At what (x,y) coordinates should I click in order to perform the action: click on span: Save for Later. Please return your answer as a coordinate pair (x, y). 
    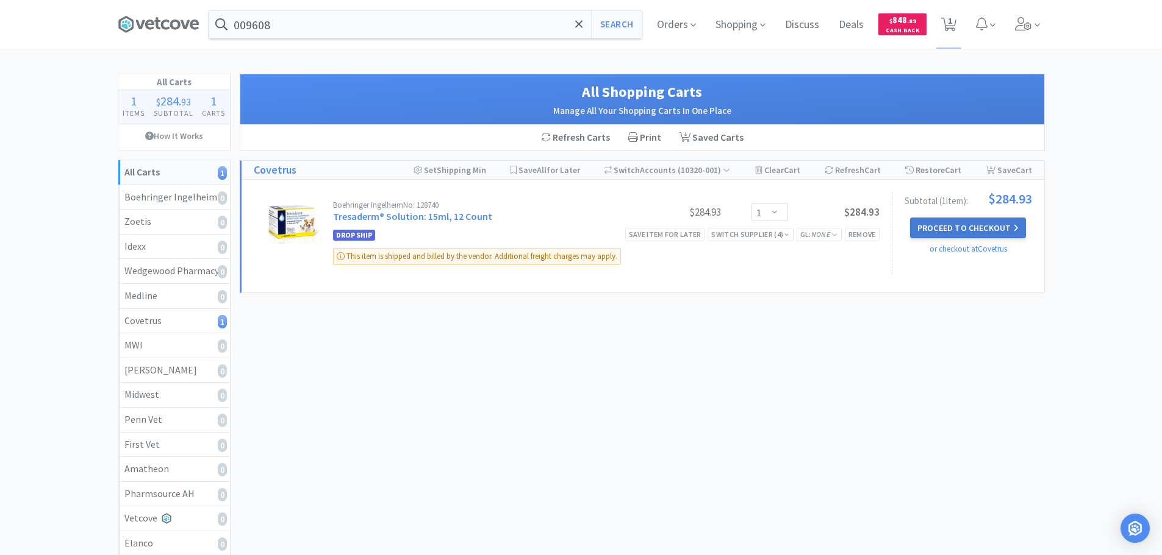
    Looking at the image, I should click on (549, 170).